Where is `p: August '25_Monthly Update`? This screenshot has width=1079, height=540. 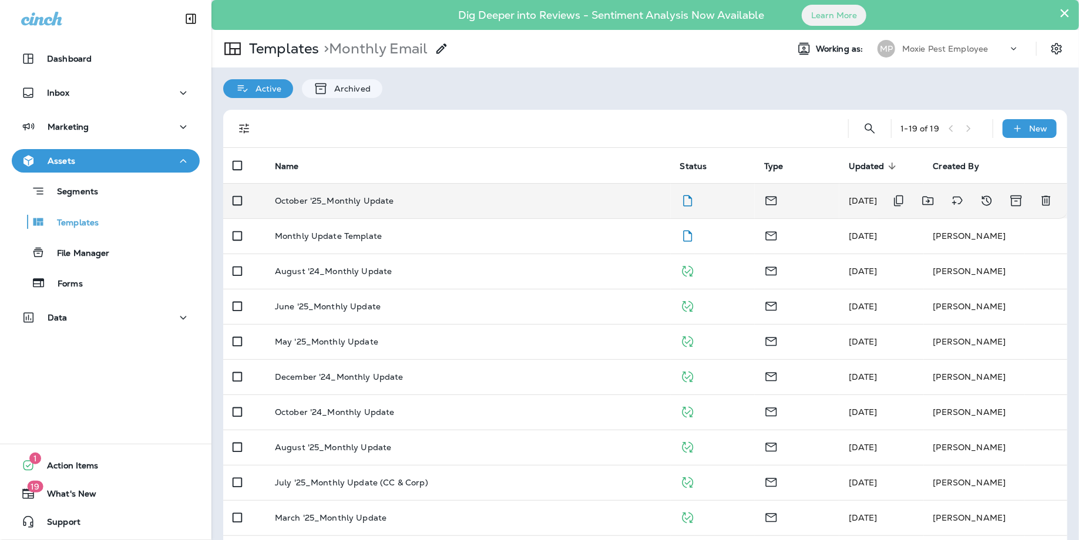
p: August '25_Monthly Update is located at coordinates (333, 447).